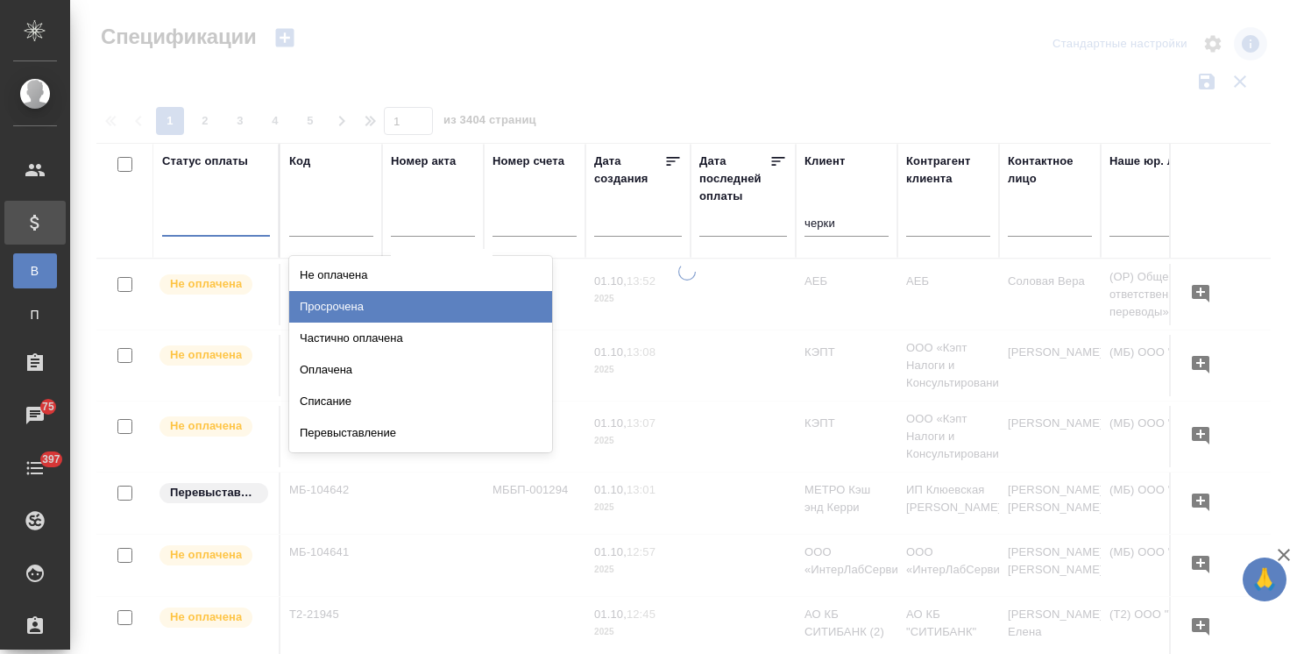 The image size is (1304, 654). I want to click on div: Просрочена, so click(421, 307).